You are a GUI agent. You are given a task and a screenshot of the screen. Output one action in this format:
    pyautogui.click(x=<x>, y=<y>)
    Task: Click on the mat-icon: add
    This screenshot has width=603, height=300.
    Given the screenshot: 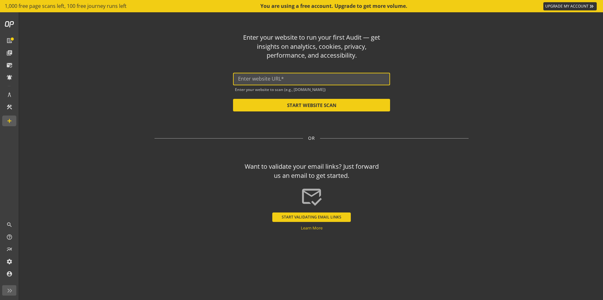 What is the action you would take?
    pyautogui.click(x=9, y=121)
    